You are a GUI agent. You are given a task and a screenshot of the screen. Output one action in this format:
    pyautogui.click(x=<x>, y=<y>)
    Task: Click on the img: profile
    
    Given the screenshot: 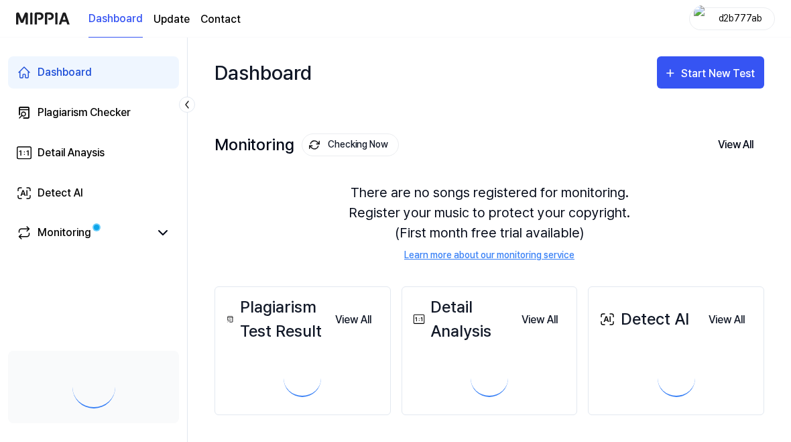 What is the action you would take?
    pyautogui.click(x=701, y=19)
    